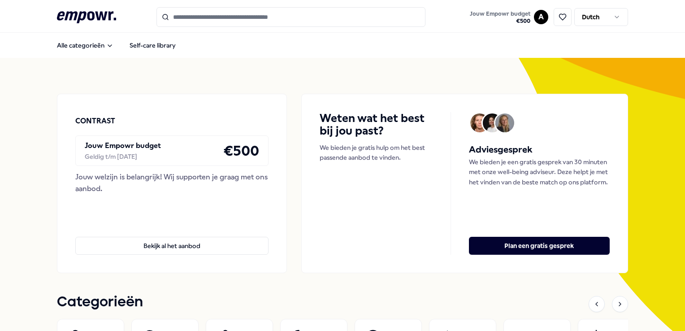  Describe the element at coordinates (500, 17) in the screenshot. I see `a: Jouw Empowr budget€500` at that location.